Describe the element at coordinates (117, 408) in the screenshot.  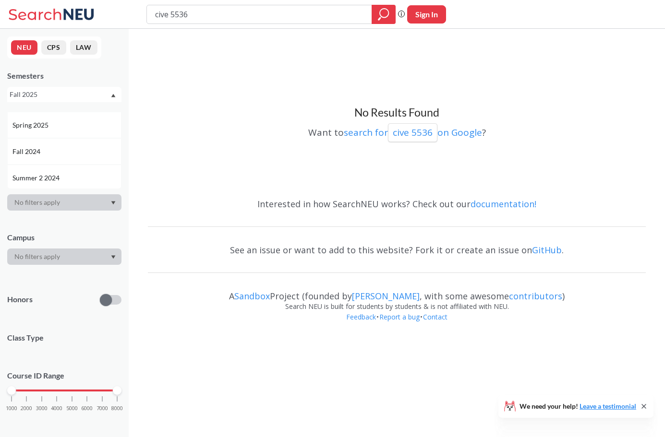
I see `span: 8000` at that location.